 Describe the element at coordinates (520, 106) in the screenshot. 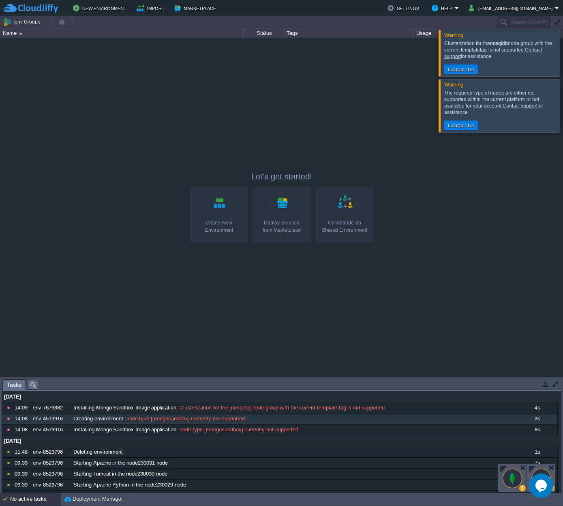

I see `a: Contact support` at that location.